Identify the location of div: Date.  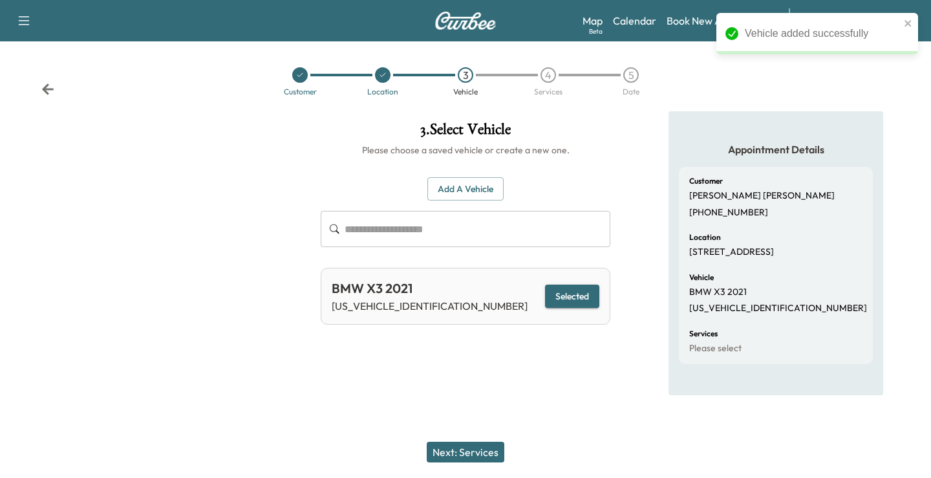
(631, 92).